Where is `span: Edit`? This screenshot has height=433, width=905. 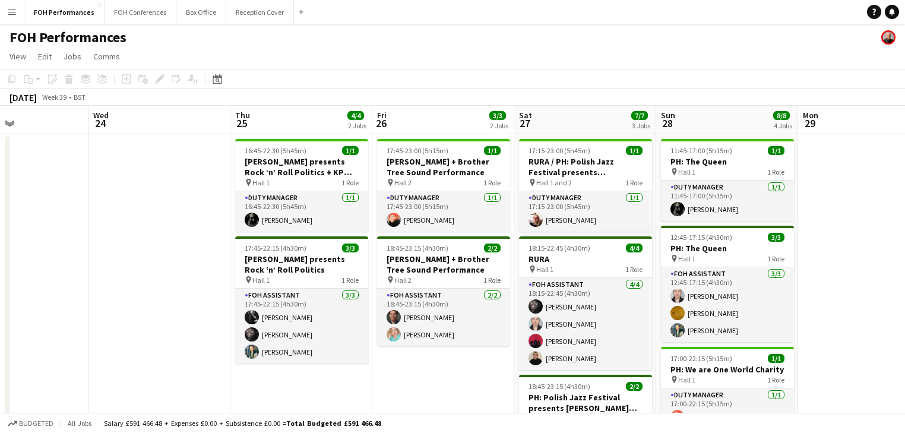
span: Edit is located at coordinates (45, 56).